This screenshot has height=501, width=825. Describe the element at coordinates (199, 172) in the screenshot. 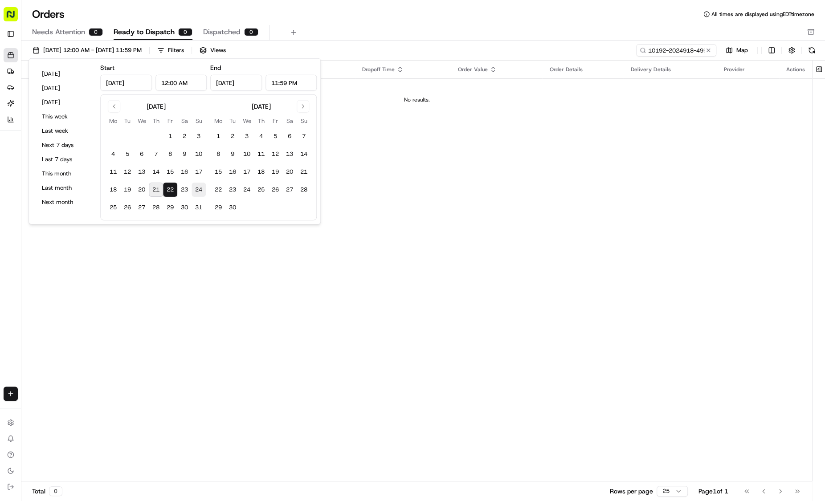

I see `button: 17` at that location.